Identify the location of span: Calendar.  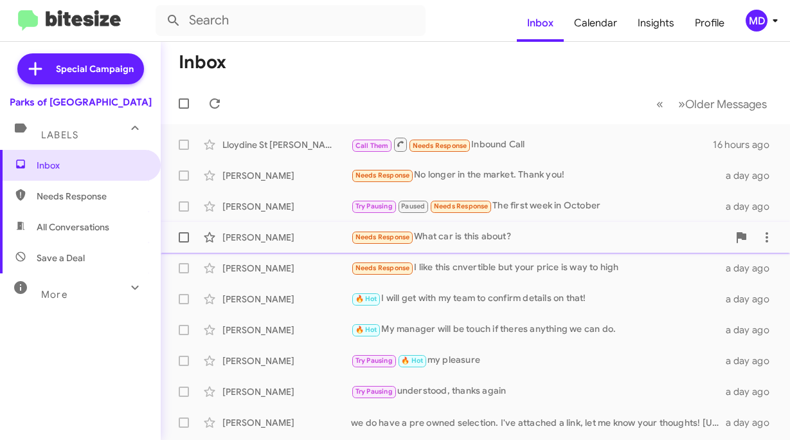
(596, 23).